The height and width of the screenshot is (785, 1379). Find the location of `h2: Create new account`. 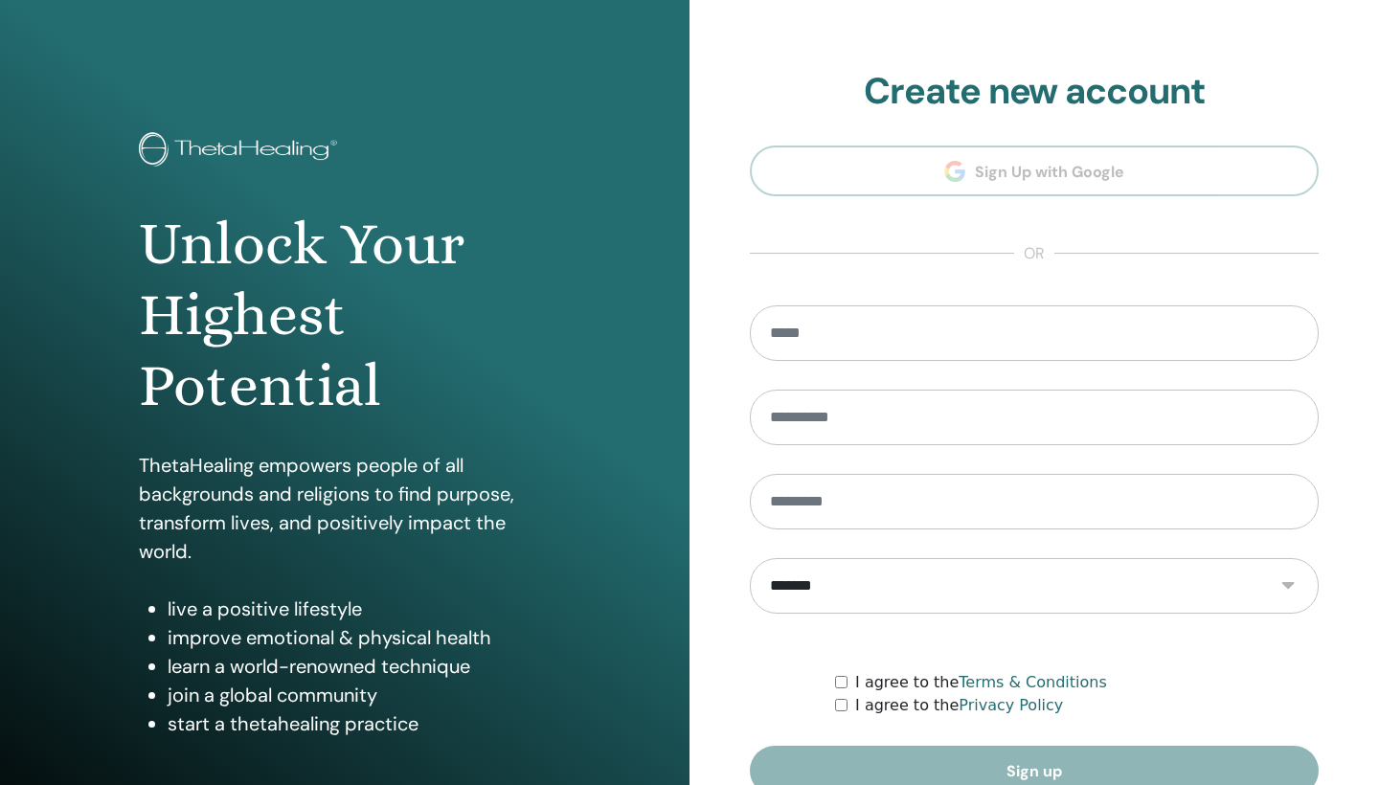

h2: Create new account is located at coordinates (1034, 92).